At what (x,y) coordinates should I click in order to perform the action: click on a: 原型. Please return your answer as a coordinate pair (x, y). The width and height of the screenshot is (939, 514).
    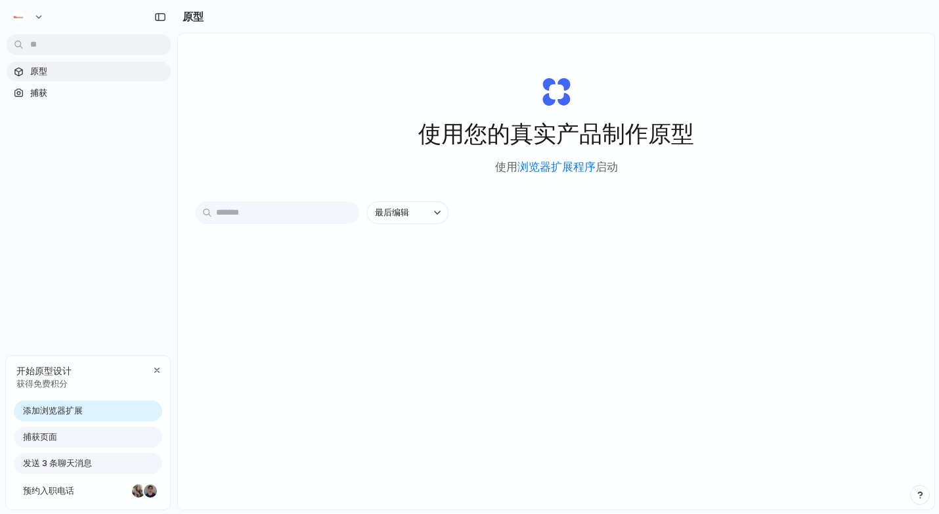
    Looking at the image, I should click on (89, 72).